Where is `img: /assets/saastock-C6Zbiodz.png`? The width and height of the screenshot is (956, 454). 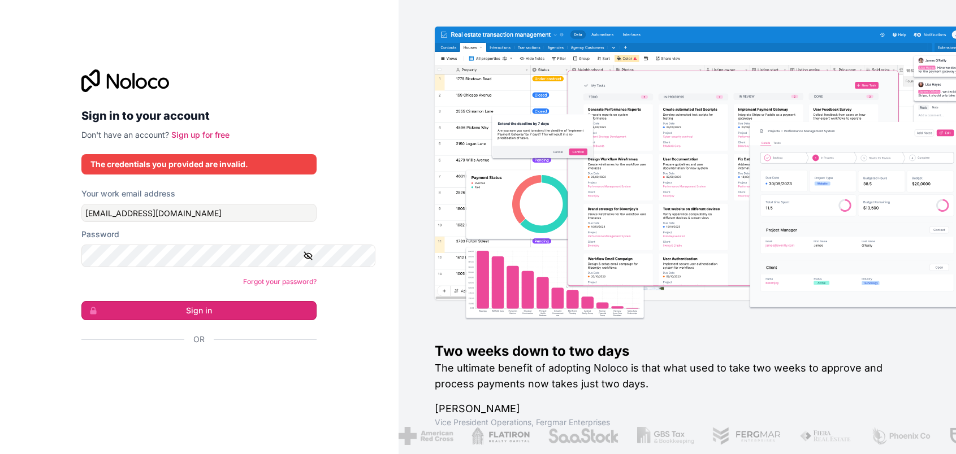
img: /assets/saastock-C6Zbiodz.png is located at coordinates (583, 436).